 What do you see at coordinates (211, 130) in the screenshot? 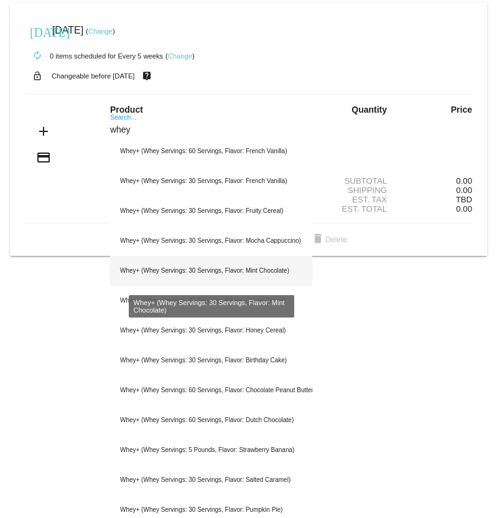
I see `input: Search...` at bounding box center [211, 130].